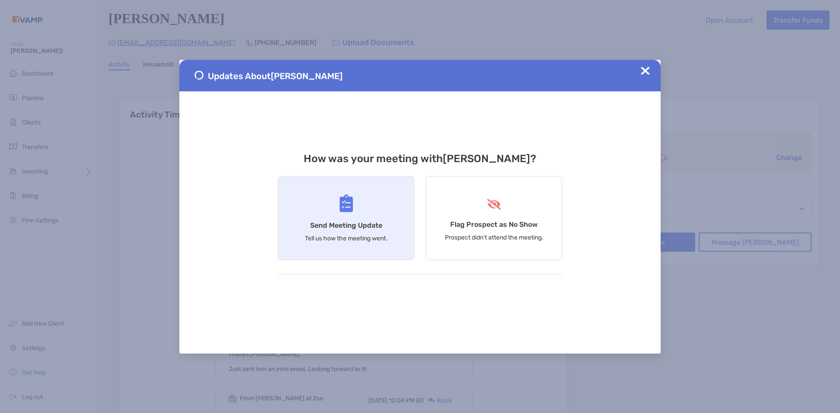 The height and width of the screenshot is (413, 840). I want to click on p: Tell us how the meeting went., so click(346, 238).